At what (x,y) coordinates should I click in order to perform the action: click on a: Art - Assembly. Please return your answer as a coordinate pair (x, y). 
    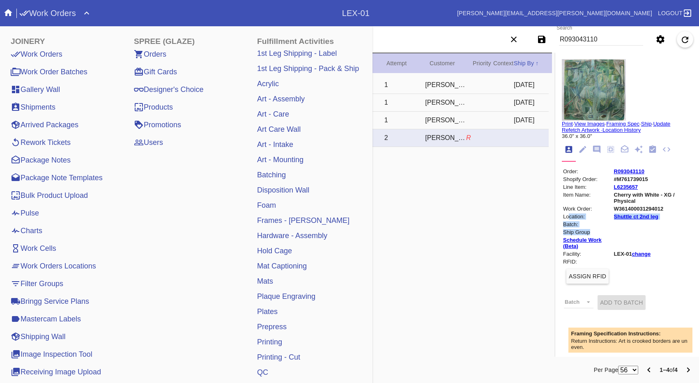
    Looking at the image, I should click on (281, 99).